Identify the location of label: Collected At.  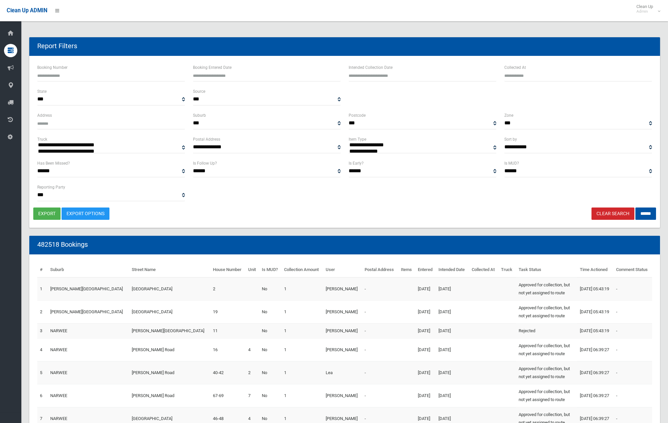
(515, 68).